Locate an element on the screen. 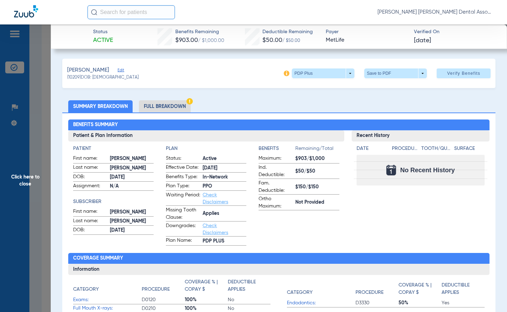  span: Downgrades: is located at coordinates (183, 229).